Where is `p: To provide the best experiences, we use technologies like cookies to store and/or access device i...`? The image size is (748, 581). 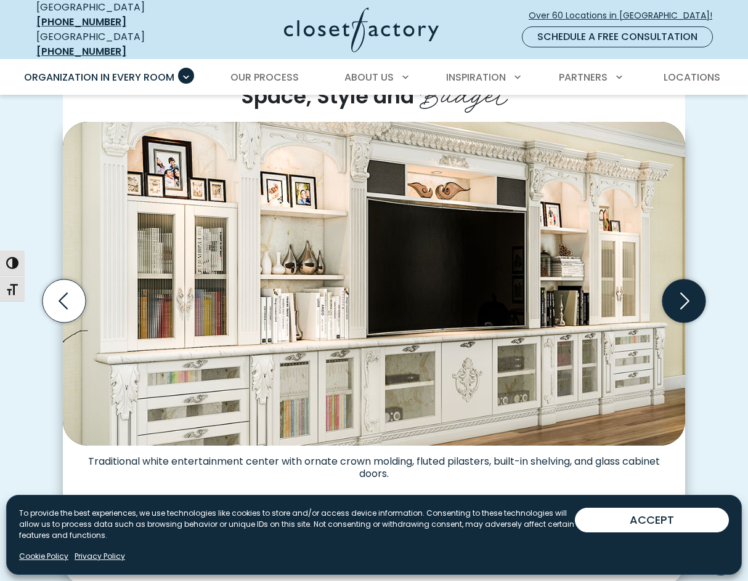 p: To provide the best experiences, we use technologies like cookies to store and/or access device i... is located at coordinates (297, 525).